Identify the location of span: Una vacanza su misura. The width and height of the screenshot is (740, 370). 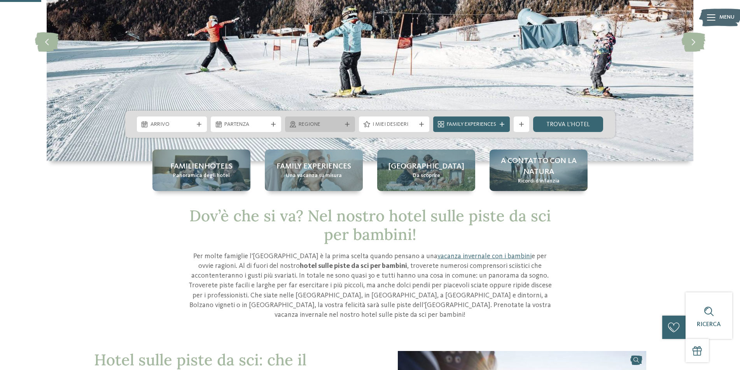
(314, 176).